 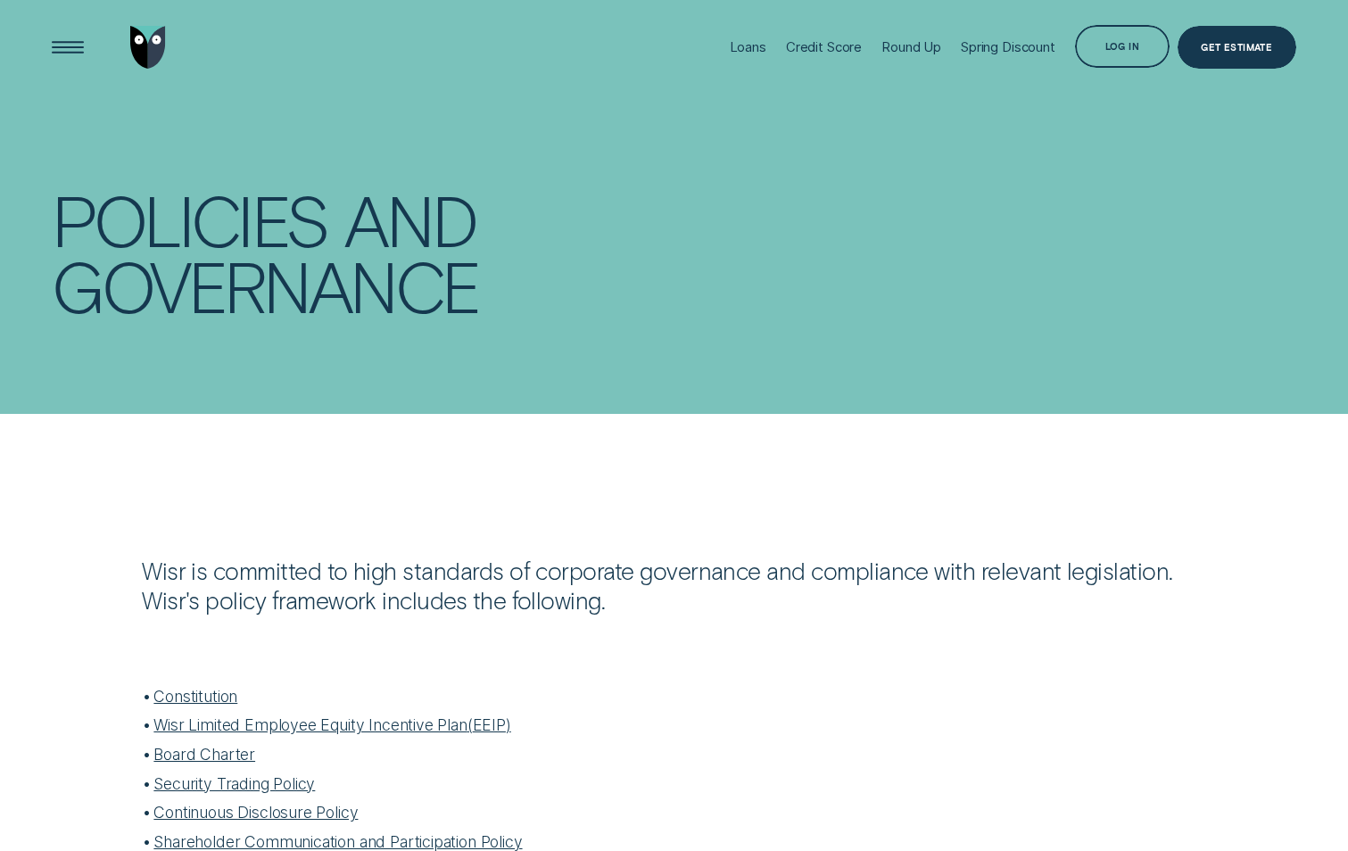 What do you see at coordinates (674, 621) in the screenshot?
I see `div: Wisr is committed to high standards of corporate governance and compliance with relevant legislat...` at bounding box center [674, 621].